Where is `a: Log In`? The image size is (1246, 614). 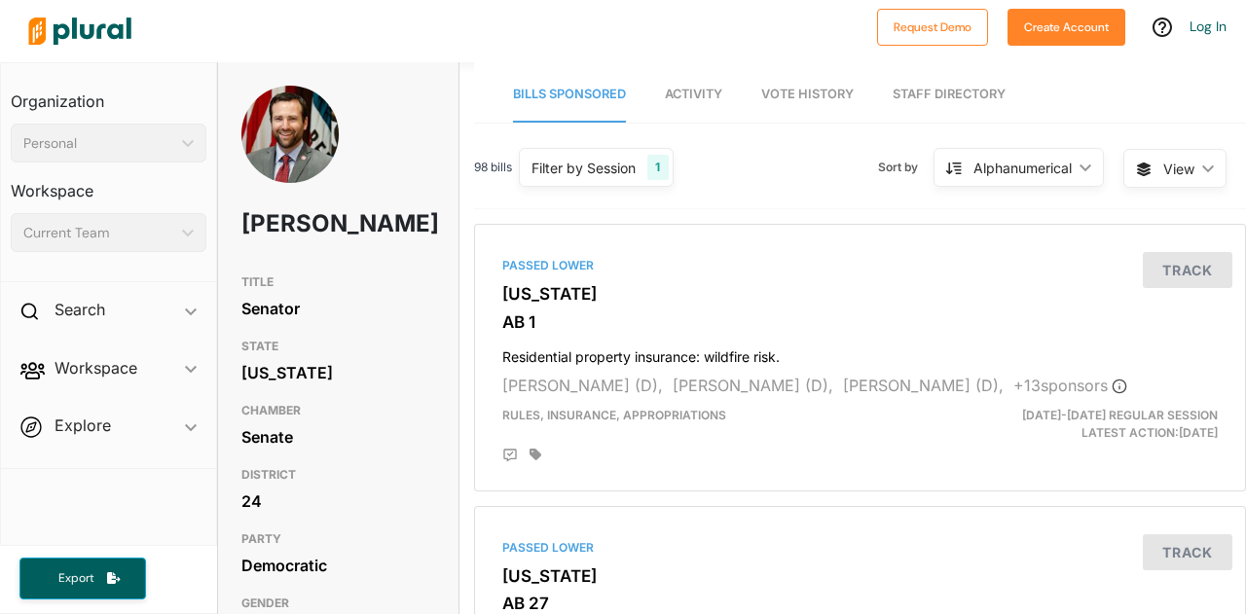 a: Log In is located at coordinates (1208, 26).